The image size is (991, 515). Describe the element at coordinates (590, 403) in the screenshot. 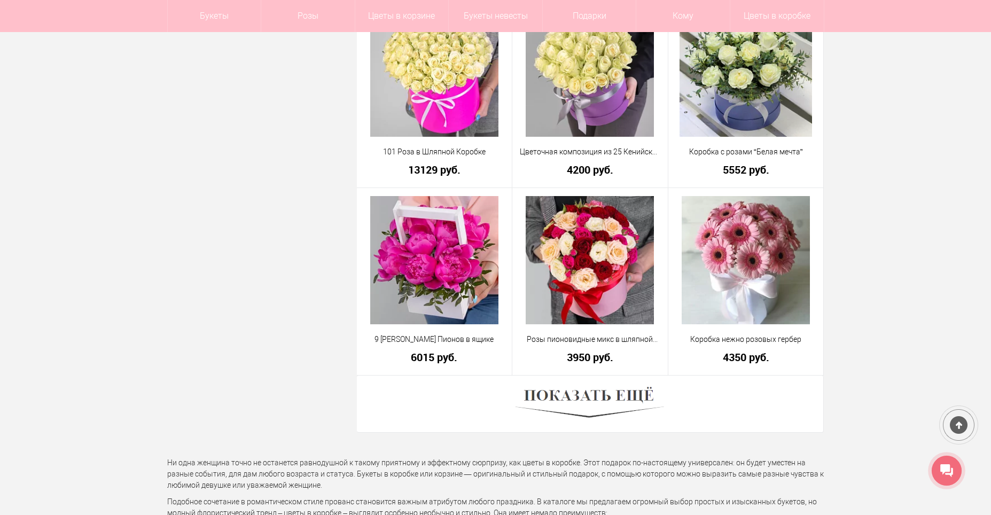

I see `a: Показать ещё` at that location.